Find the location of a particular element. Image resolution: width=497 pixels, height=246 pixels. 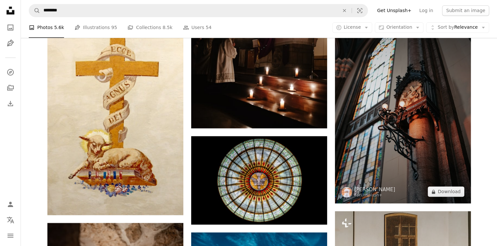

a: Explore is located at coordinates (10, 72).